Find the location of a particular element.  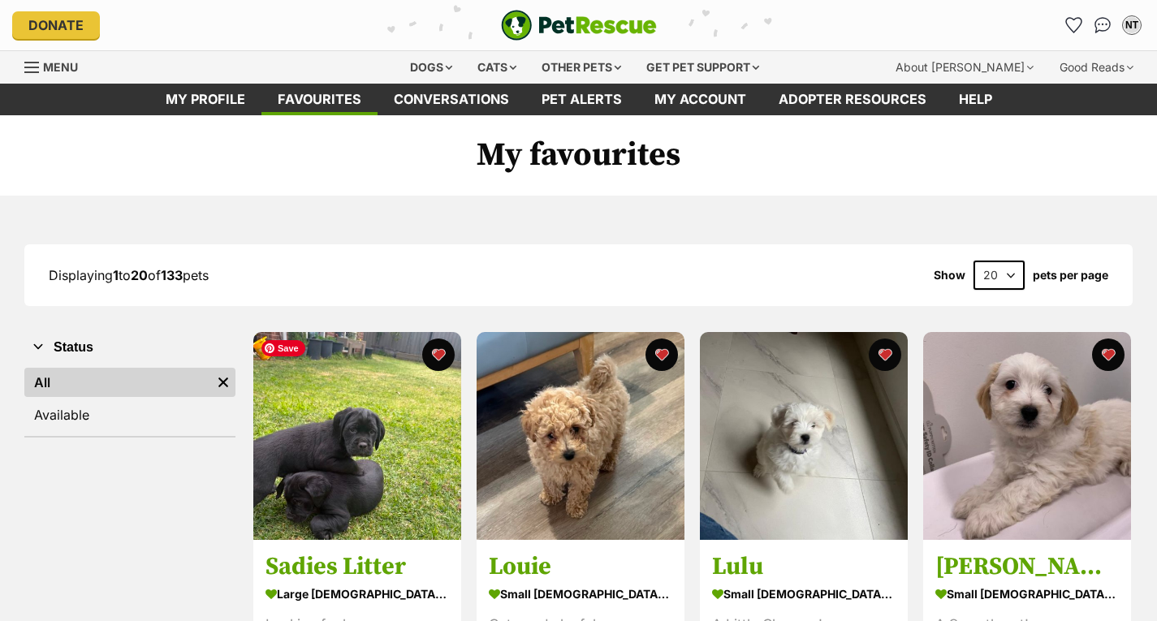

h3: Lulu is located at coordinates (804, 568).